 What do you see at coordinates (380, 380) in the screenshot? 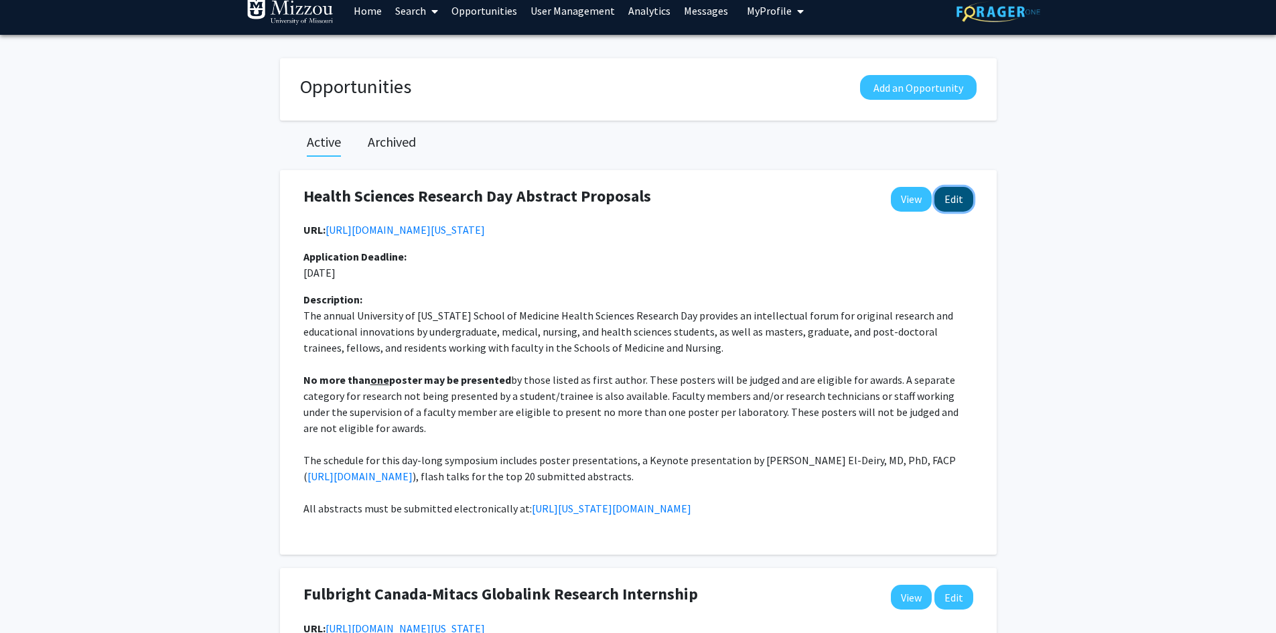
I see `u: one` at bounding box center [380, 380].